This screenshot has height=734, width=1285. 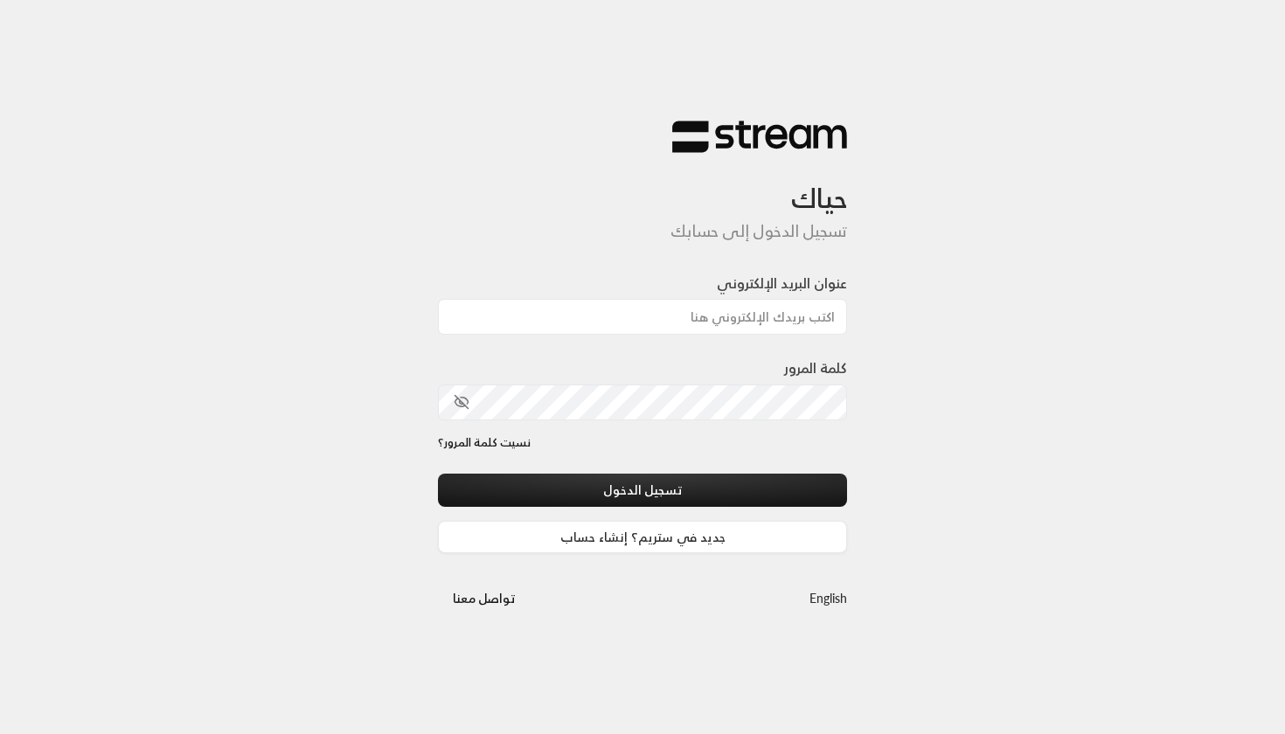 I want to click on a: جديد في ستريم؟ إنشاء حساب, so click(x=643, y=537).